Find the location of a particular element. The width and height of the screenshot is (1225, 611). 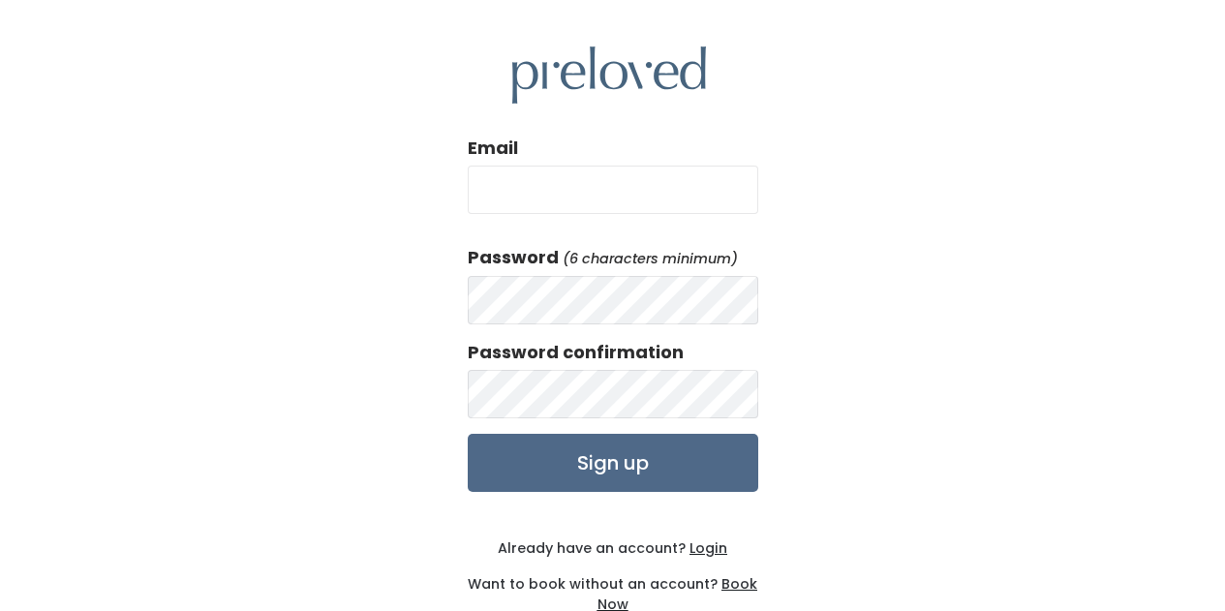

div: Already have an account? is located at coordinates (613, 548).